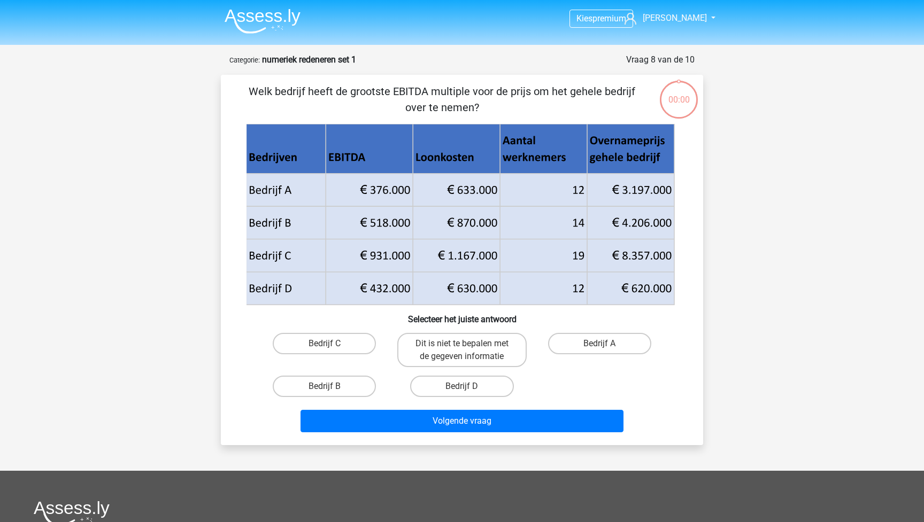  Describe the element at coordinates (324, 344) in the screenshot. I see `label: Bedrijf C` at that location.